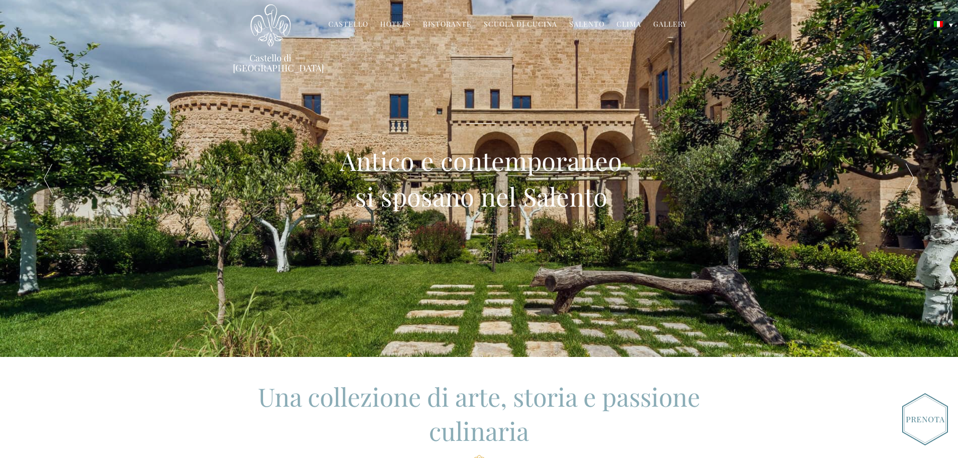  Describe the element at coordinates (670, 25) in the screenshot. I see `a: Gallery` at that location.